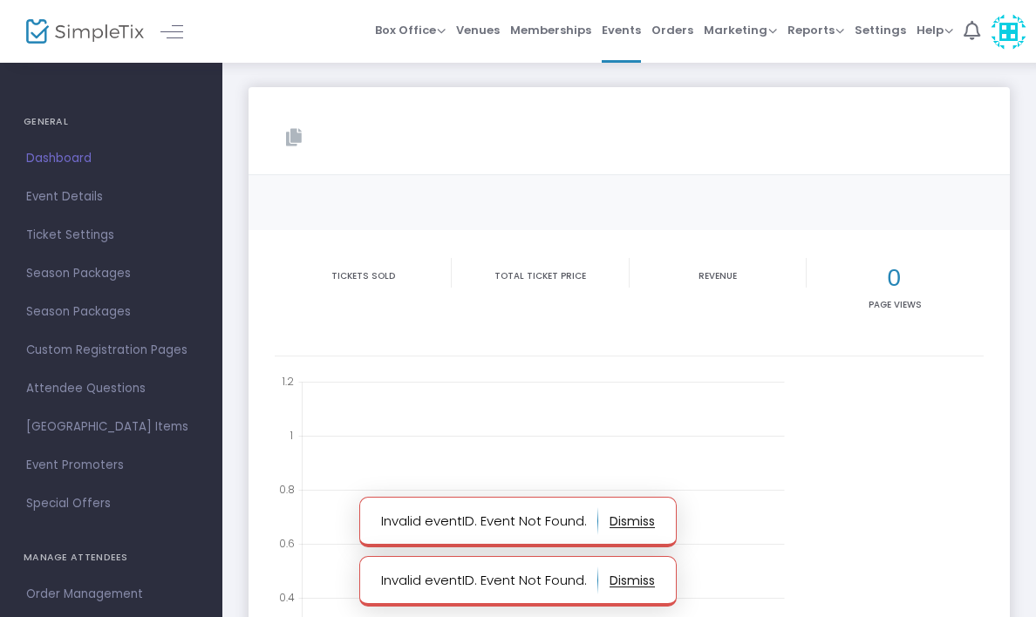 Image resolution: width=1036 pixels, height=617 pixels. What do you see at coordinates (740, 30) in the screenshot?
I see `span: Marketing` at bounding box center [740, 30].